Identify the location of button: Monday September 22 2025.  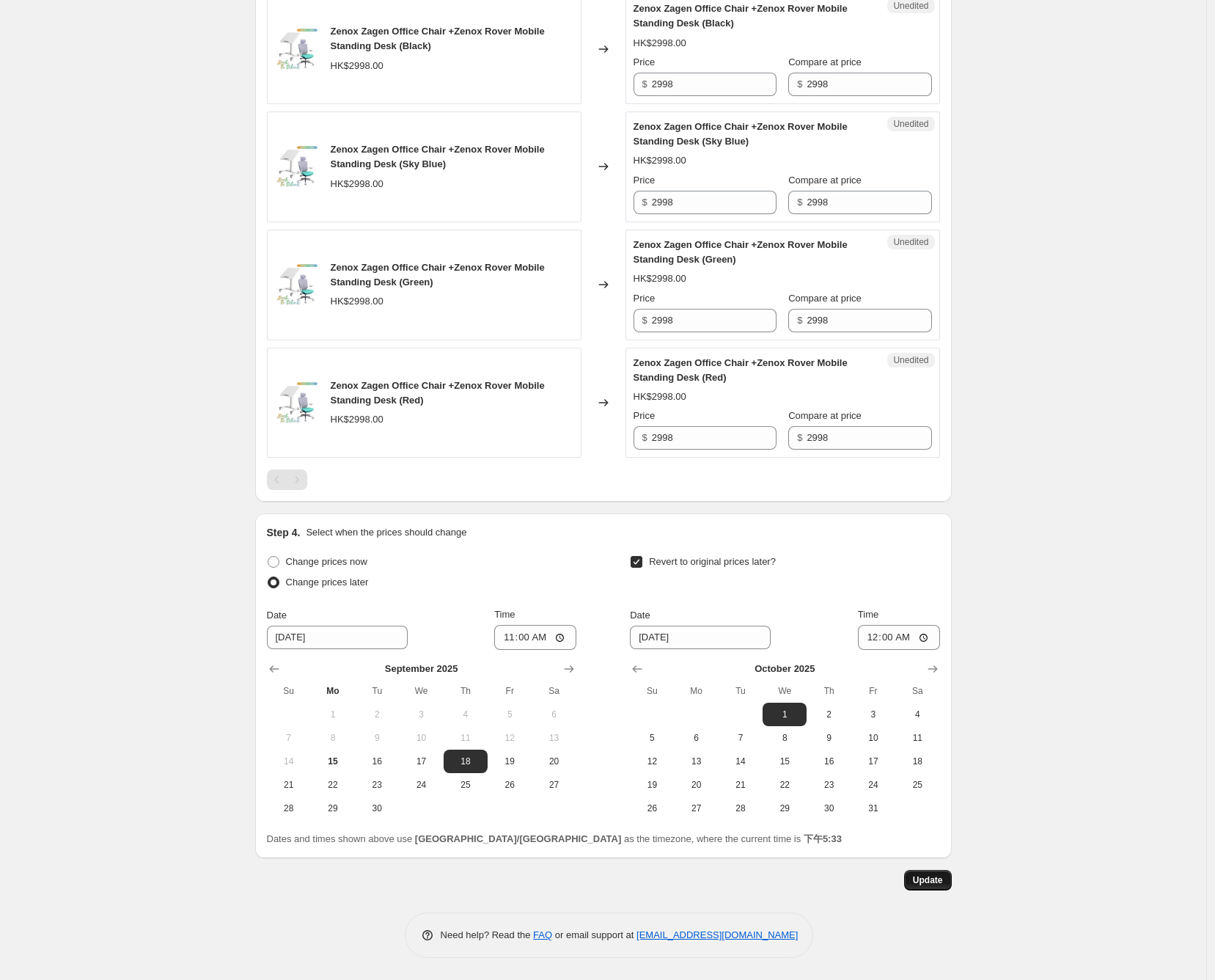
(333, 784).